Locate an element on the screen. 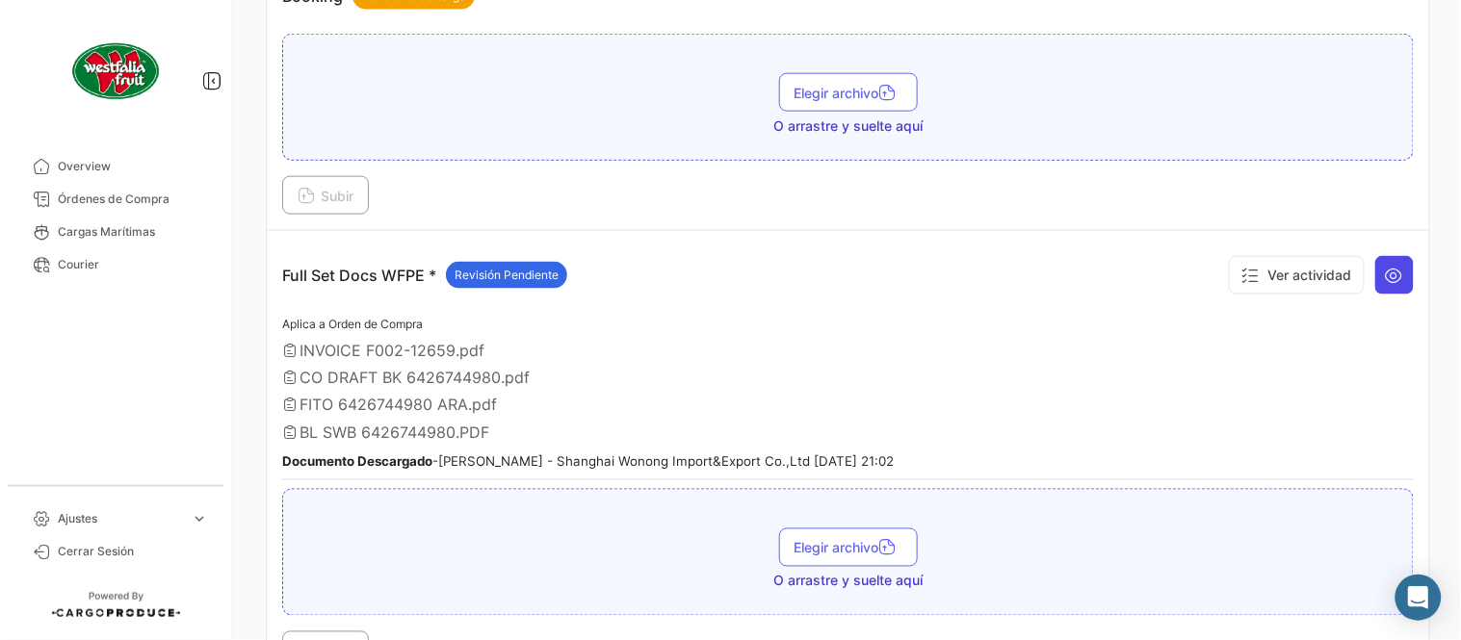 The height and width of the screenshot is (640, 1461). a: Overview is located at coordinates (116, 167).